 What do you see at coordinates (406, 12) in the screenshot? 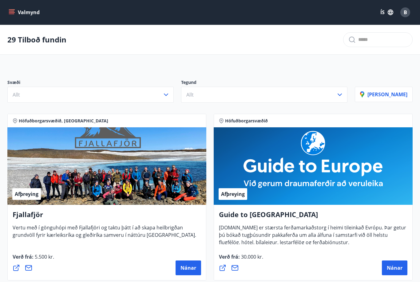
I see `button: B` at bounding box center [406, 12].